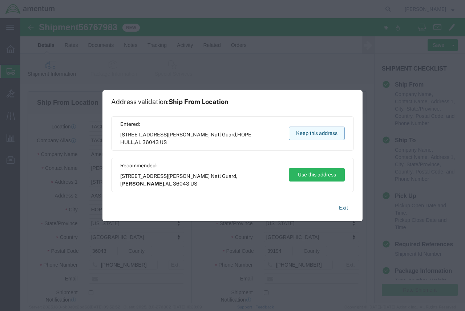  I want to click on h1: Address validation:, so click(170, 102).